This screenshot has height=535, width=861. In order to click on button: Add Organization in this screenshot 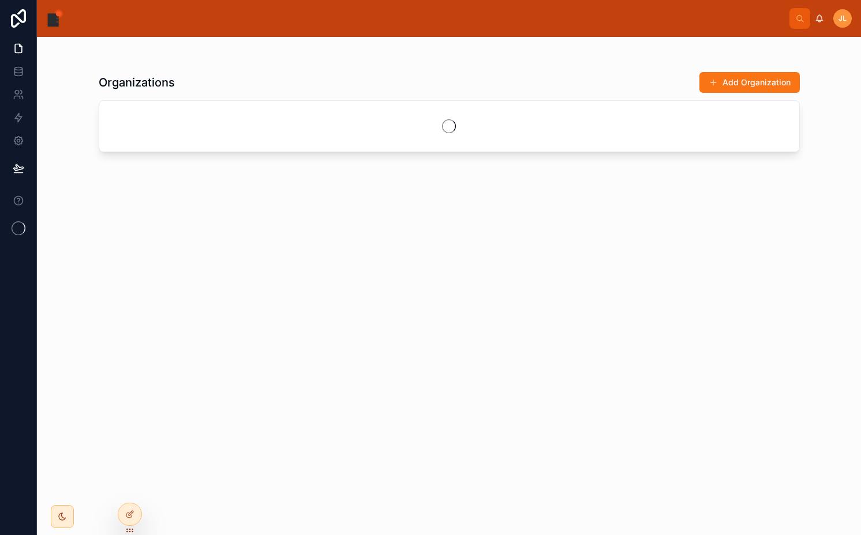, I will do `click(749, 82)`.